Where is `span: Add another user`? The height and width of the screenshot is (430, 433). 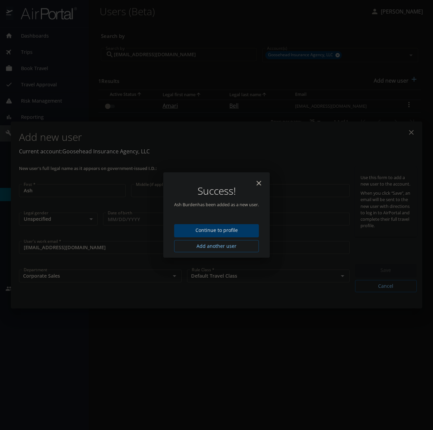 span: Add another user is located at coordinates (216, 246).